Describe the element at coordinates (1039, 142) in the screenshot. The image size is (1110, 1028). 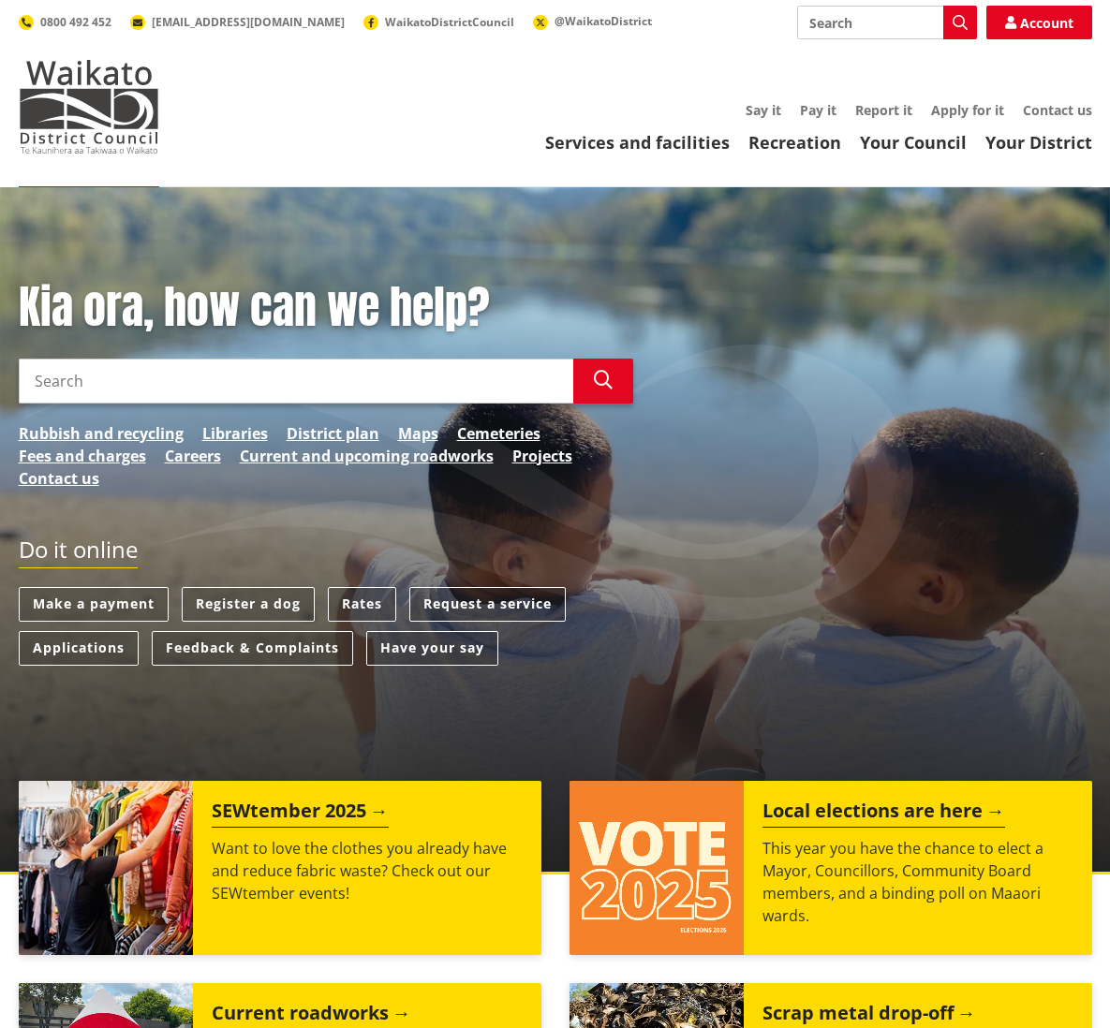
I see `a: Your District` at that location.